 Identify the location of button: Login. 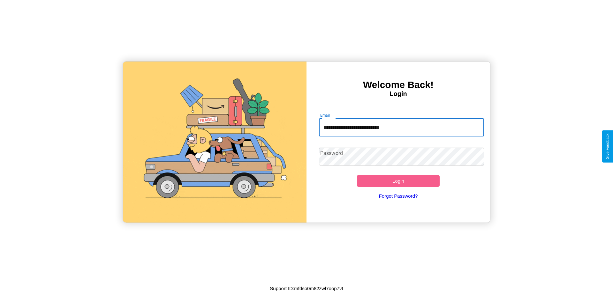
(398, 181).